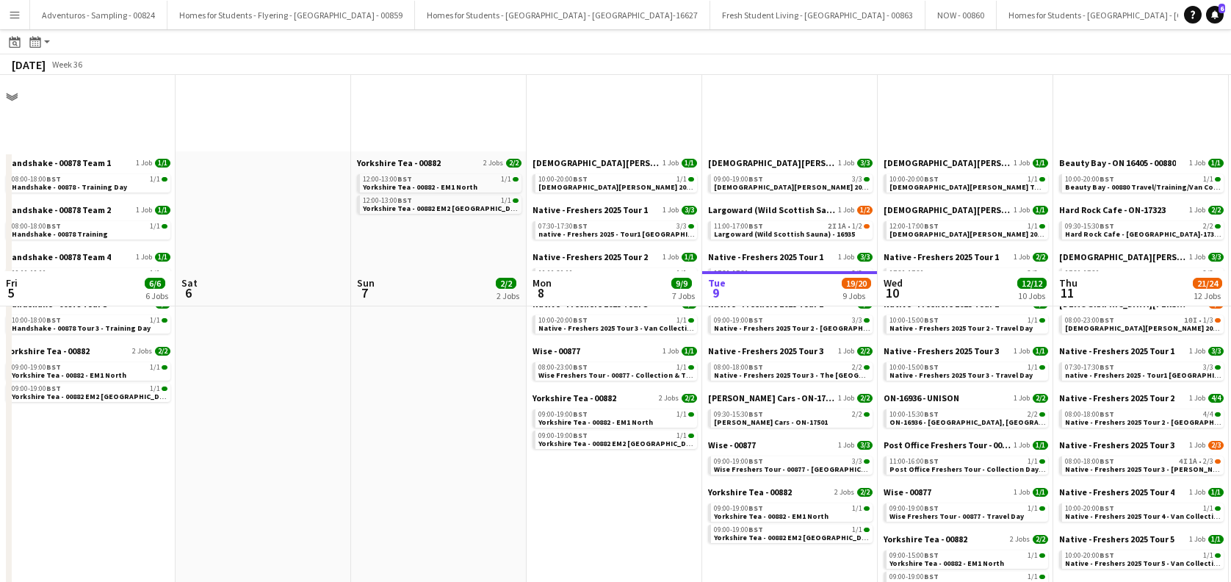 This screenshot has height=582, width=1231. What do you see at coordinates (36, 320) in the screenshot?
I see `span: 10:00-18:00` at bounding box center [36, 320].